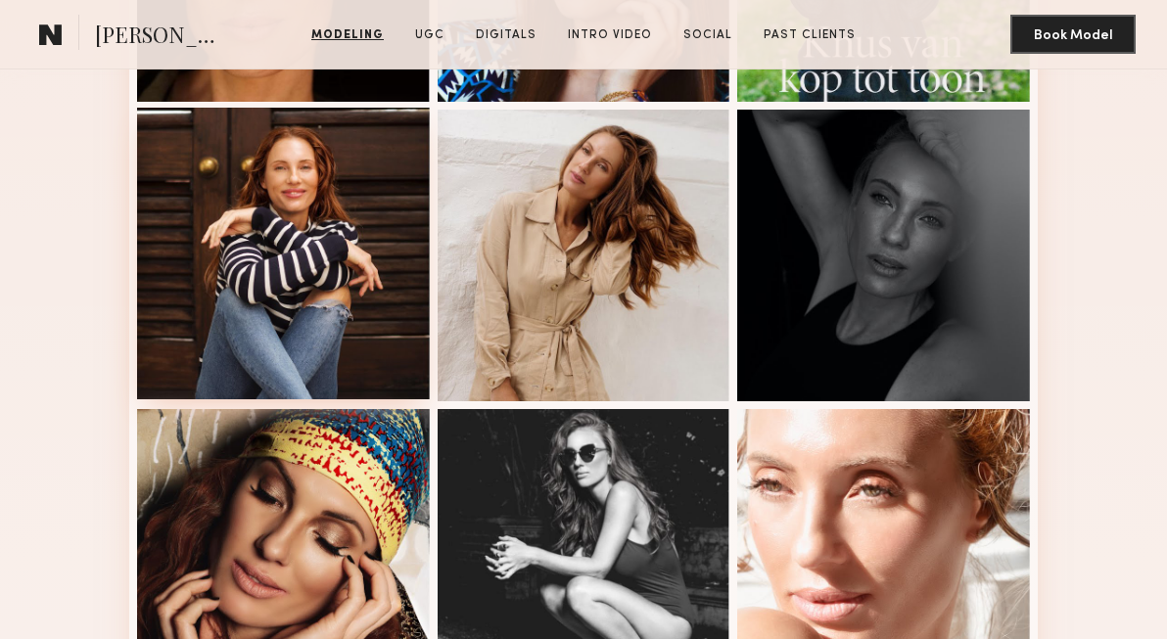  What do you see at coordinates (506, 35) in the screenshot?
I see `a: Digitals` at bounding box center [506, 35].